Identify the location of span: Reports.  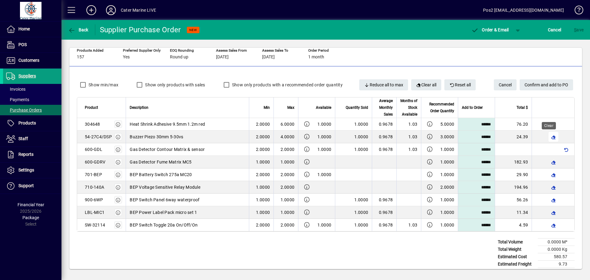
(26, 154).